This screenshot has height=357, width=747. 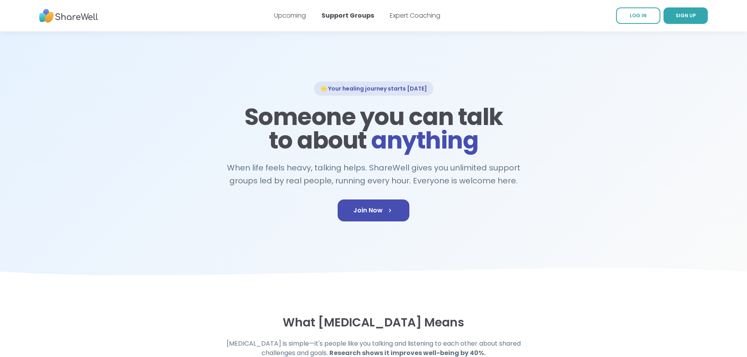 What do you see at coordinates (348, 15) in the screenshot?
I see `a: Support Groups` at bounding box center [348, 15].